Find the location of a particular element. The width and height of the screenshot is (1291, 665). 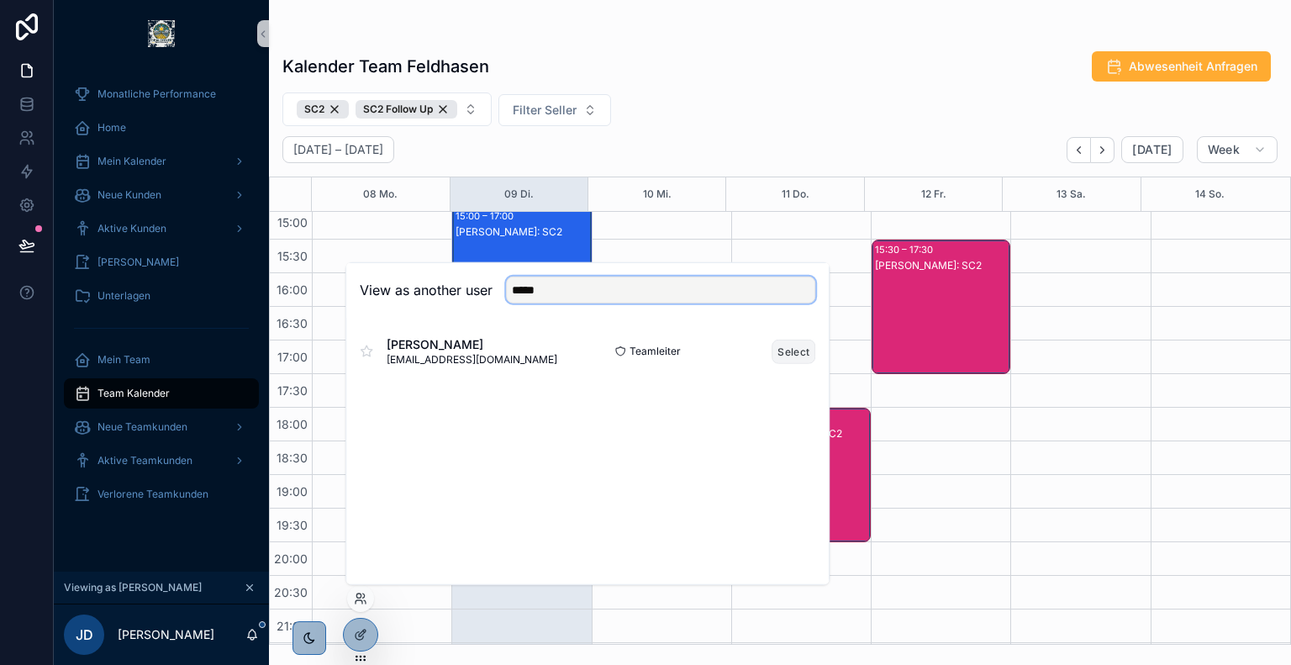

button: 13 Sa. is located at coordinates (1071, 194).